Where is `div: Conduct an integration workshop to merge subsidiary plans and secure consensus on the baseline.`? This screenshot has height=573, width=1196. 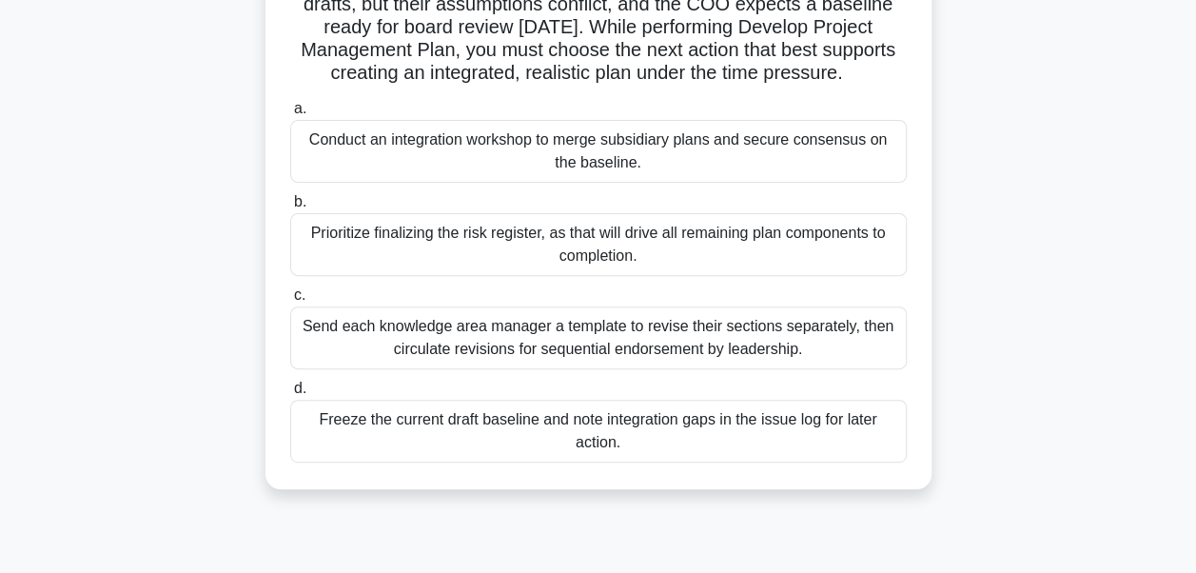 div: Conduct an integration workshop to merge subsidiary plans and secure consensus on the baseline. is located at coordinates (598, 151).